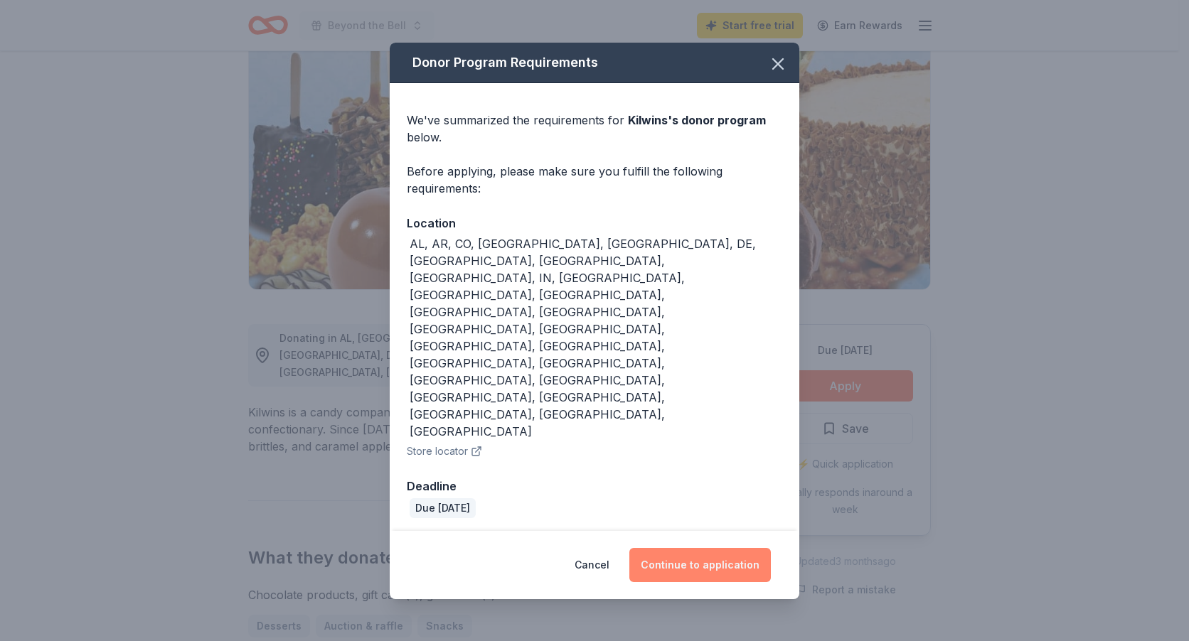 The image size is (1189, 641). What do you see at coordinates (594, 129) in the screenshot?
I see `div: We've summarized the requirements for below.` at bounding box center [594, 129].